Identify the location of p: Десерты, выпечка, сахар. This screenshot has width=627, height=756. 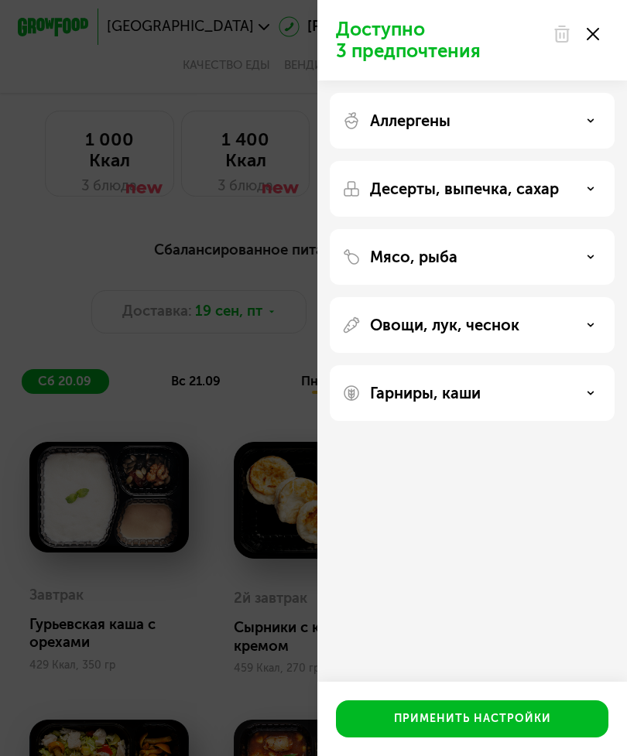
(464, 189).